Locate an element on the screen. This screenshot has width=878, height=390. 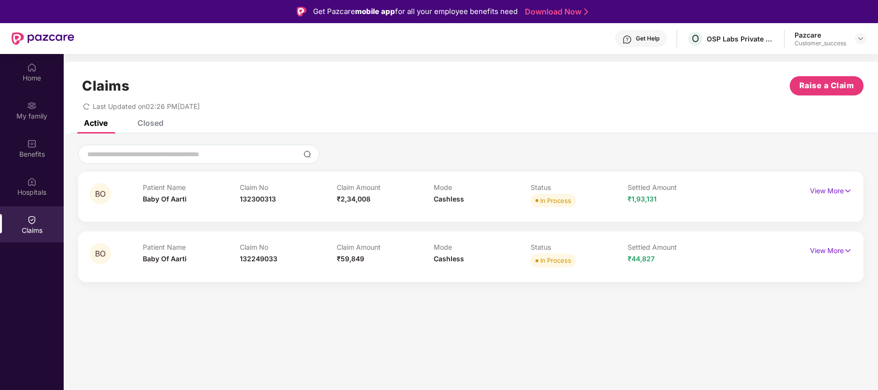
div: Pazcare is located at coordinates (821, 35).